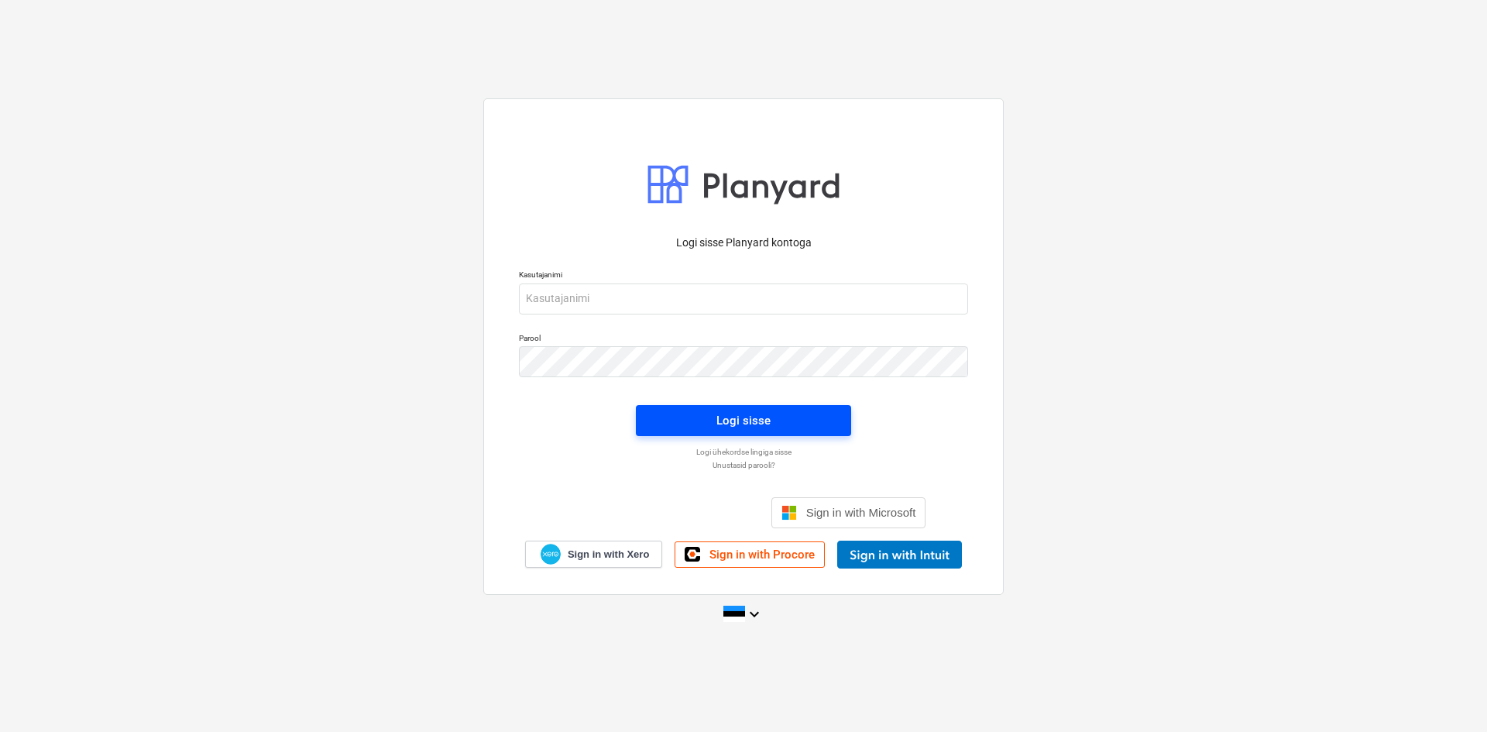 The width and height of the screenshot is (1487, 732). I want to click on img: Xero logo, so click(551, 554).